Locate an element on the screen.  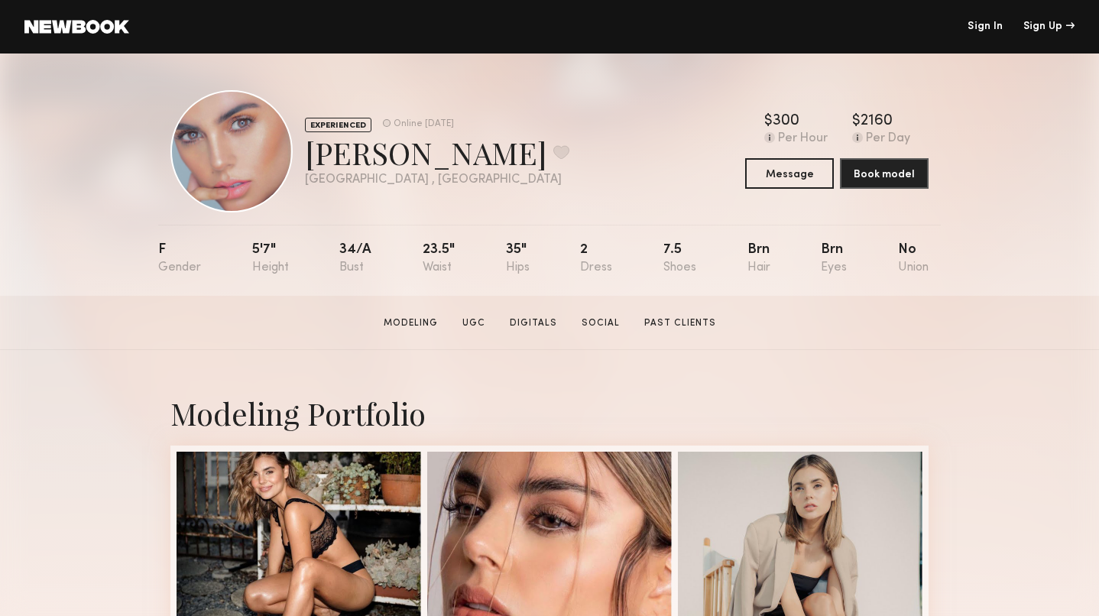
div: 35" is located at coordinates (517, 258).